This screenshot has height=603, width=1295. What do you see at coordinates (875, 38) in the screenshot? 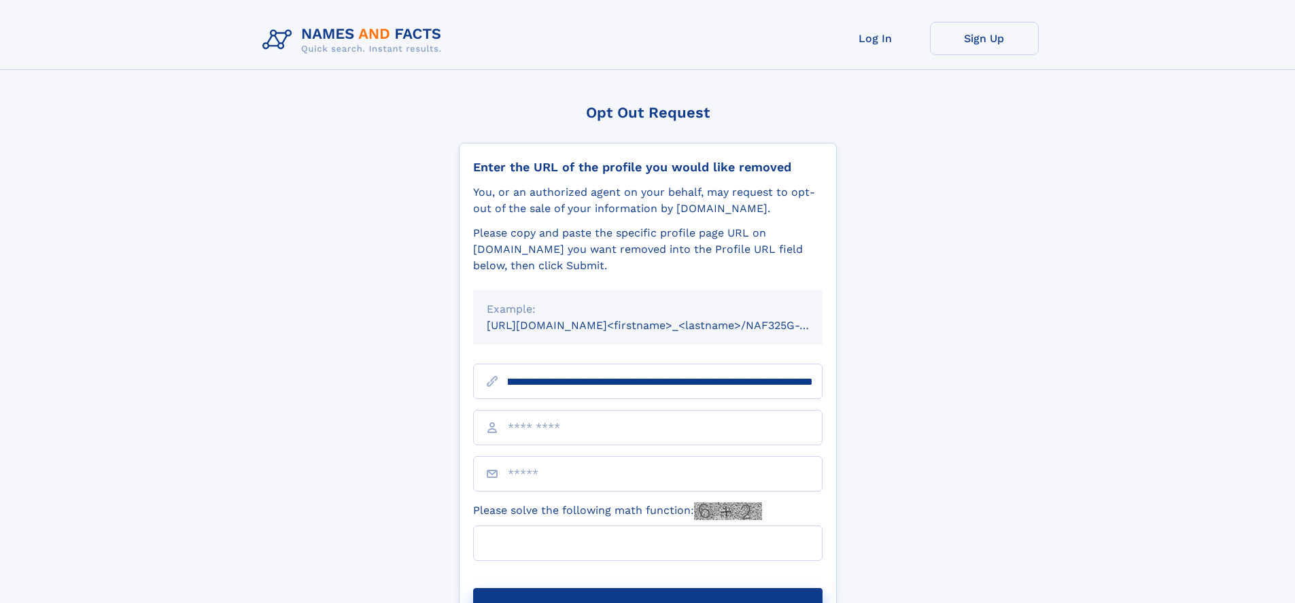
I see `a: Log In` at bounding box center [875, 38].